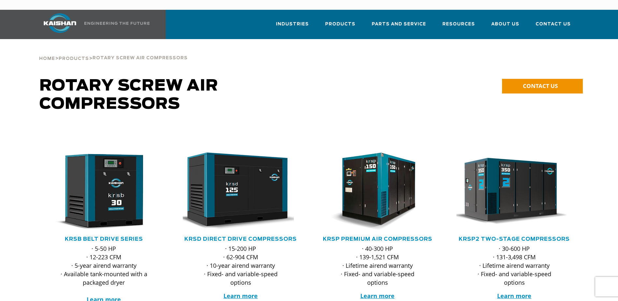  Describe the element at coordinates (553, 27) in the screenshot. I see `a: Contact Us` at that location.